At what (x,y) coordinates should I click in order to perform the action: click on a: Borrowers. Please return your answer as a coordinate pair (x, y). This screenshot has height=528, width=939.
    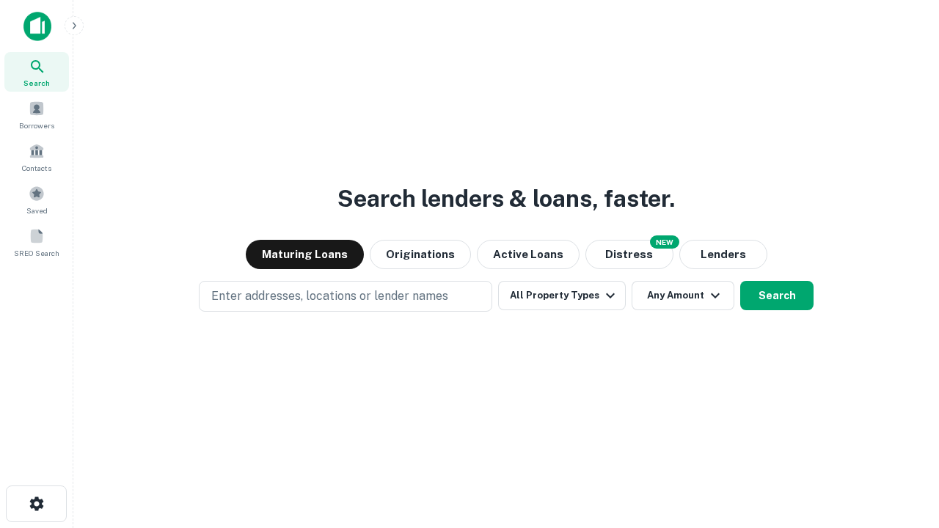
    Looking at the image, I should click on (37, 114).